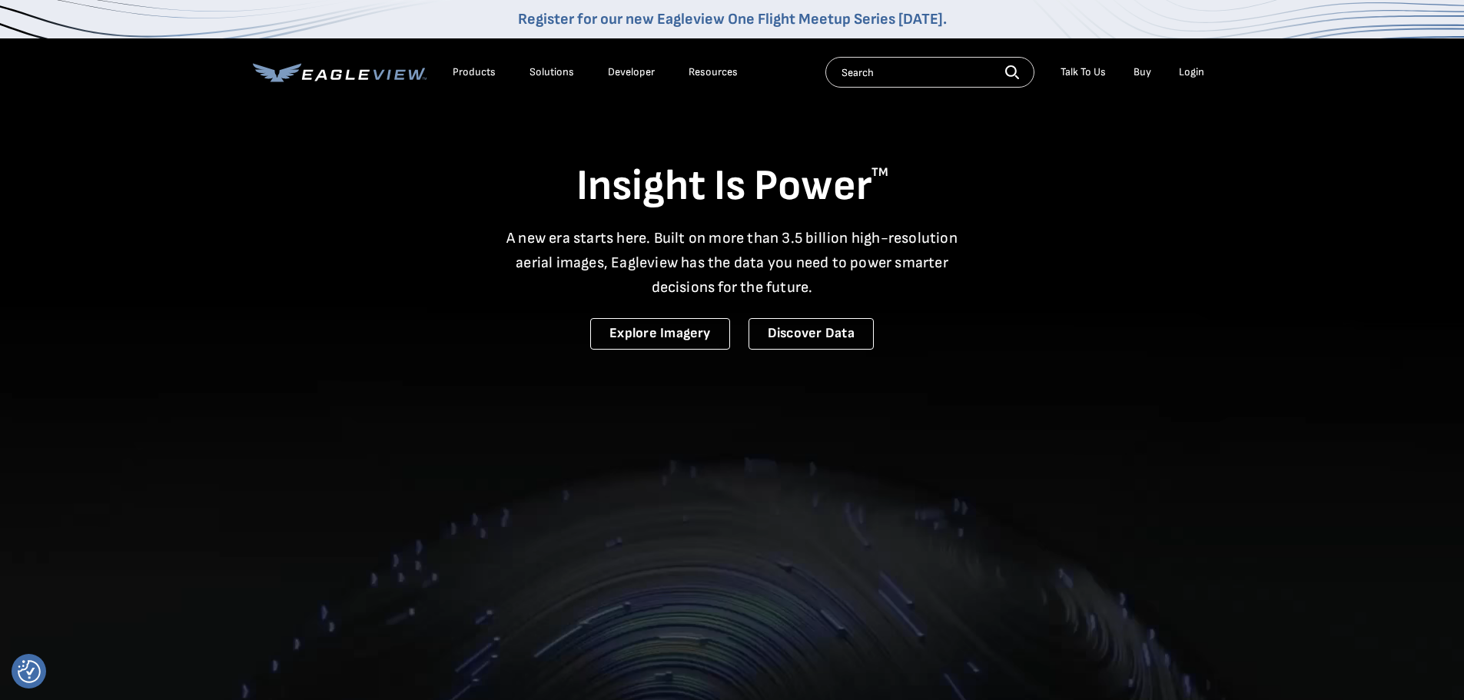 The image size is (1464, 700). What do you see at coordinates (1083, 72) in the screenshot?
I see `div: Talk To Us` at bounding box center [1083, 72].